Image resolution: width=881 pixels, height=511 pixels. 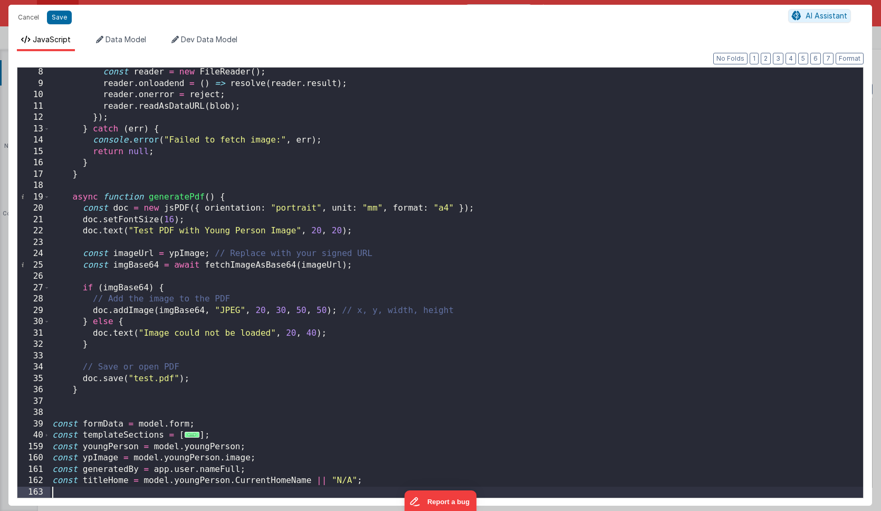 I want to click on div: 9, so click(x=34, y=84).